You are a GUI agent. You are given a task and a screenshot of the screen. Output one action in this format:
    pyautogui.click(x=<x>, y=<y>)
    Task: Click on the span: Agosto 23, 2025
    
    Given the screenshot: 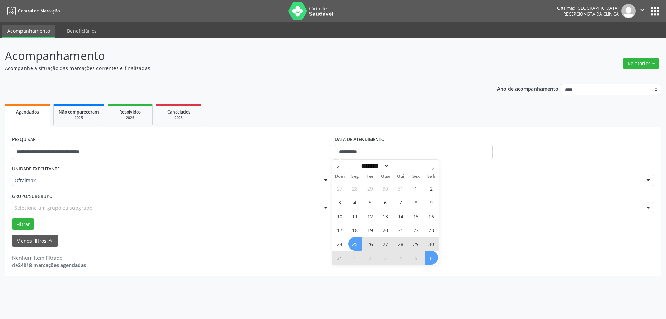 What is the action you would take?
    pyautogui.click(x=431, y=230)
    